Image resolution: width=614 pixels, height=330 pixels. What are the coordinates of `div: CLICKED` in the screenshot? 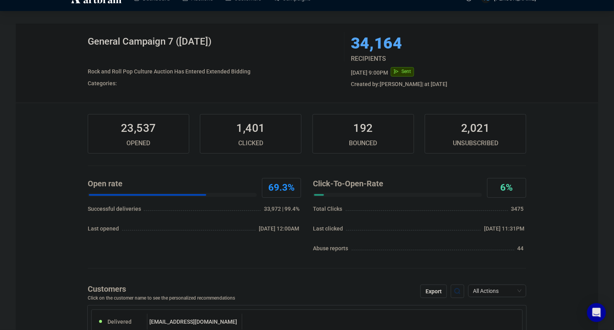 It's located at (251, 143).